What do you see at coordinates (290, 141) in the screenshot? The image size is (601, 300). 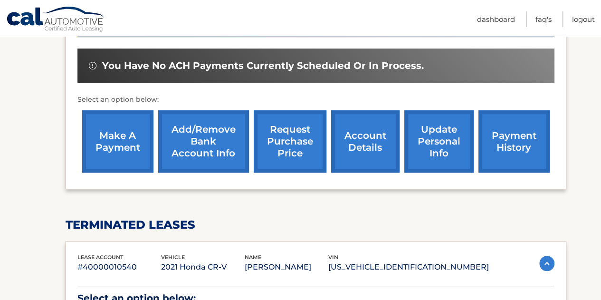 I see `a: request purchase price` at bounding box center [290, 141].